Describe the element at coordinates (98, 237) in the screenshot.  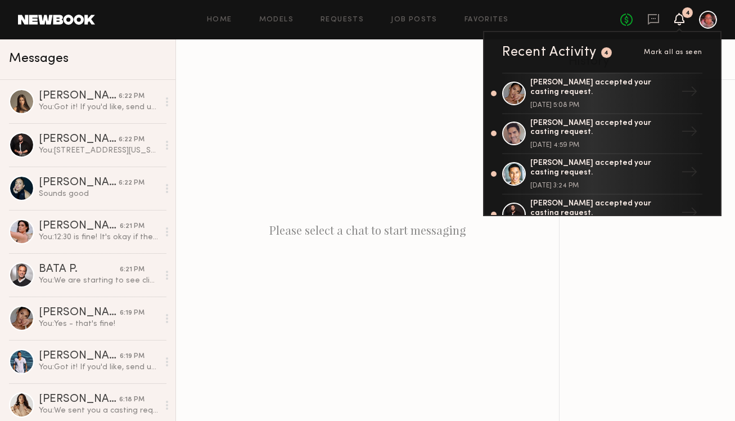
I see `div: You: 12:30 is fine! It's okay if they're spread around.` at that location.